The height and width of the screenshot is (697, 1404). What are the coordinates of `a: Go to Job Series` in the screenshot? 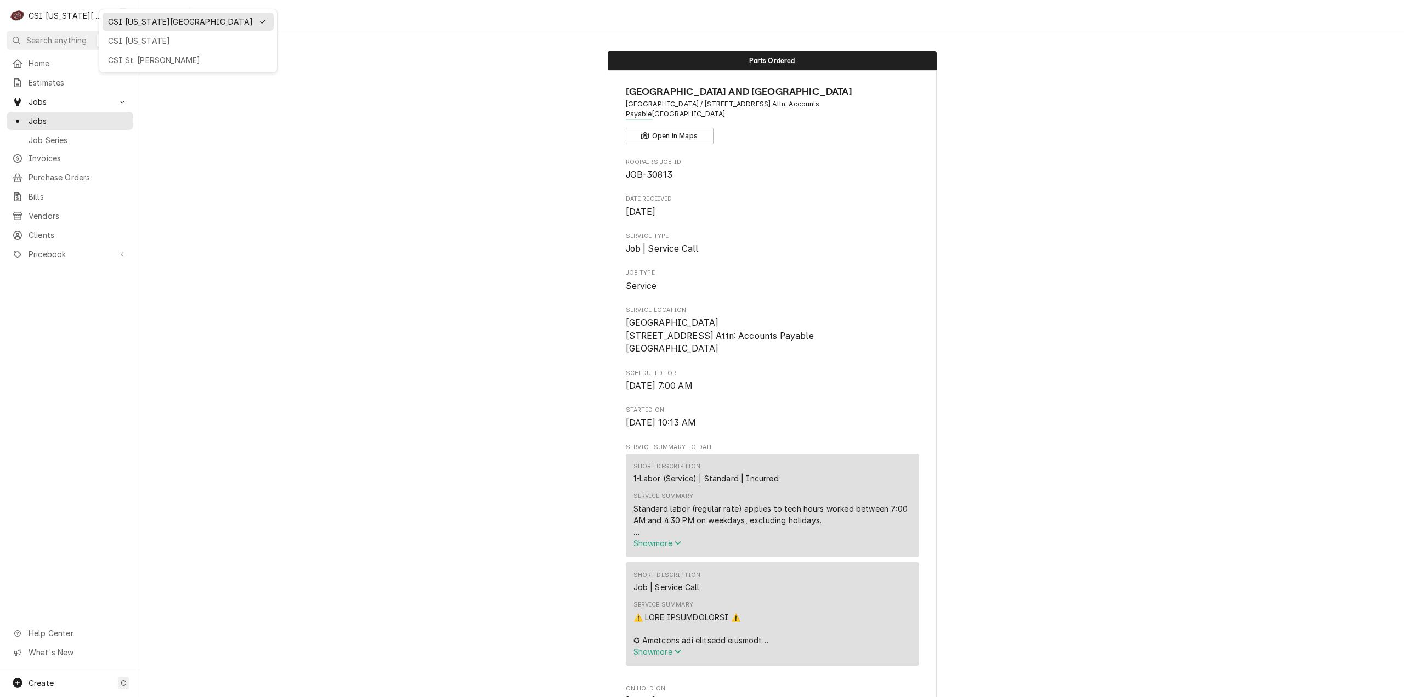 It's located at (70, 140).